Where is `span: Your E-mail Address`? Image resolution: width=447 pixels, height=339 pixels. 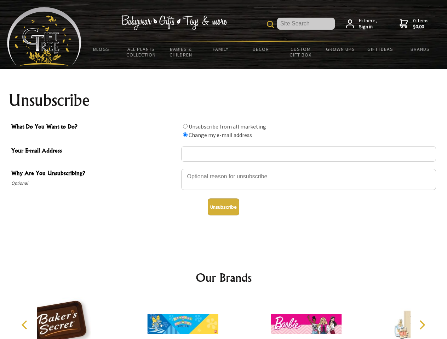
span: Your E-mail Address is located at coordinates (94, 151).